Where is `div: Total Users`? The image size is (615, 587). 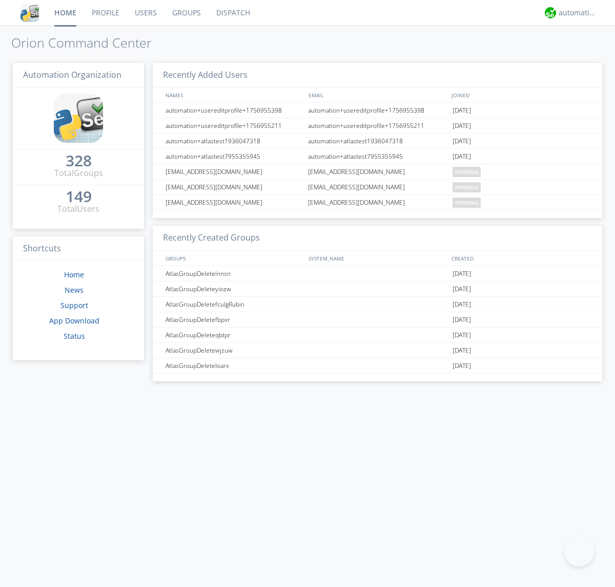 div: Total Users is located at coordinates (78, 209).